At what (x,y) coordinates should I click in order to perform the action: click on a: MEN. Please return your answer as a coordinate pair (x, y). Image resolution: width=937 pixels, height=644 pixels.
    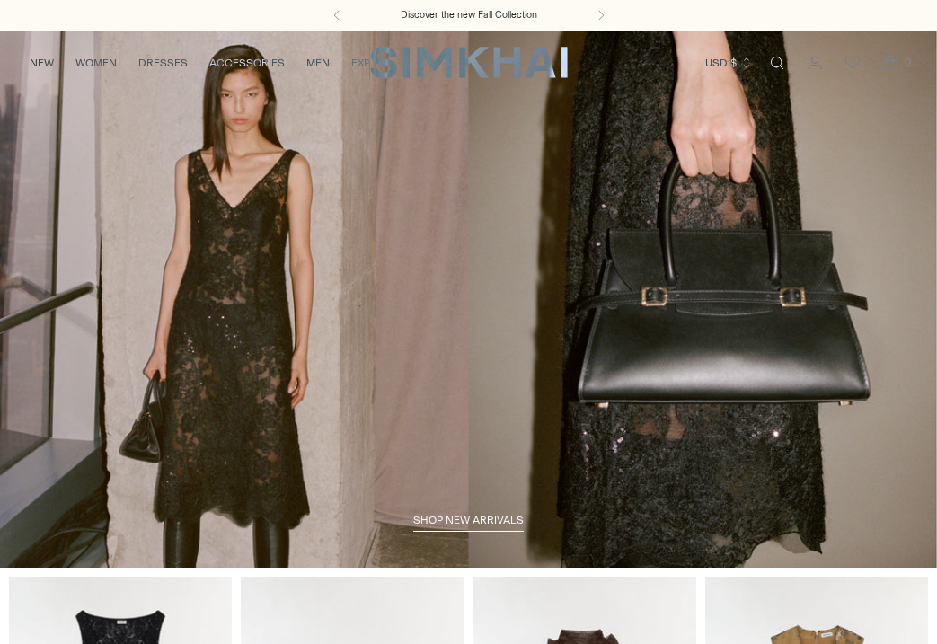
    Looking at the image, I should click on (318, 63).